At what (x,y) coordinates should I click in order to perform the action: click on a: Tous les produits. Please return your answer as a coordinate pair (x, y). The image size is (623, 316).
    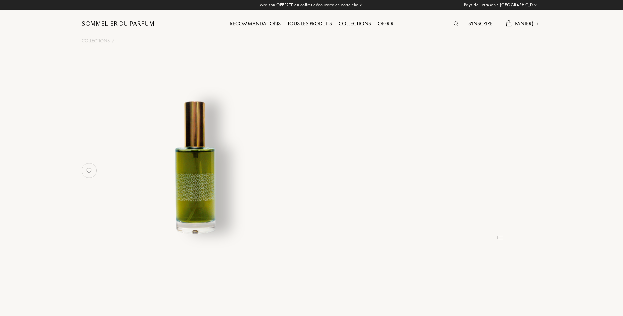
    Looking at the image, I should click on (310, 23).